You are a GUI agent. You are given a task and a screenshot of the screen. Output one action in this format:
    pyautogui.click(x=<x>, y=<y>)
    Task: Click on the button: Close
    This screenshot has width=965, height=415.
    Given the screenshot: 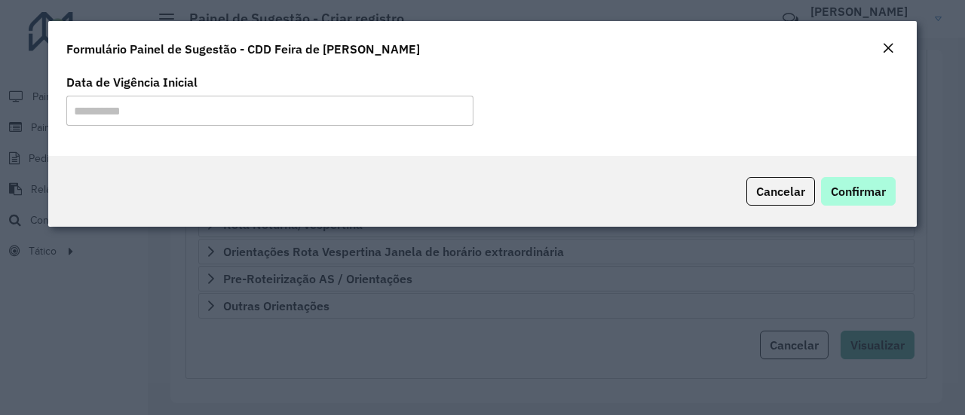 What is the action you would take?
    pyautogui.click(x=888, y=49)
    